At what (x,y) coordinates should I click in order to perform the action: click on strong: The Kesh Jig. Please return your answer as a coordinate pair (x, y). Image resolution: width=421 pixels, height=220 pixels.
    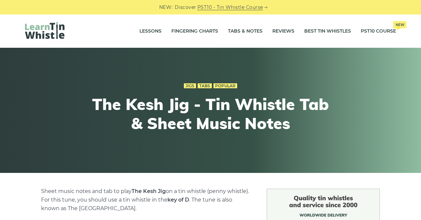
    Looking at the image, I should click on (149, 191).